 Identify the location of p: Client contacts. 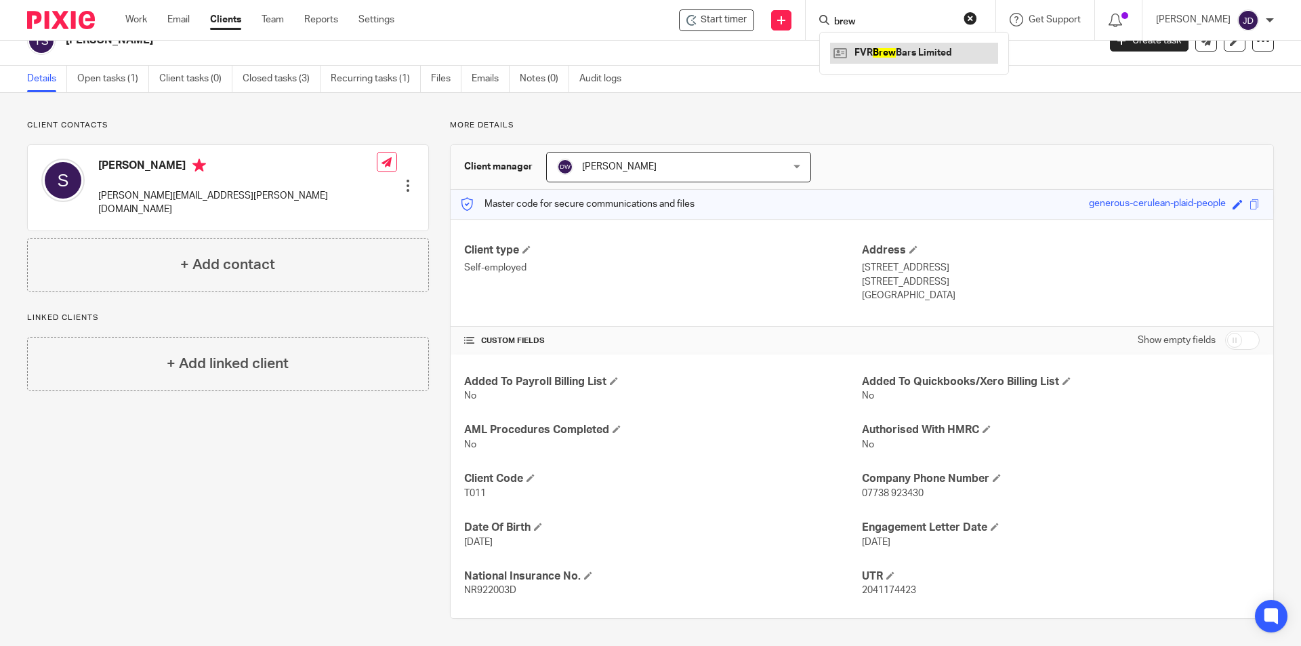
(228, 125).